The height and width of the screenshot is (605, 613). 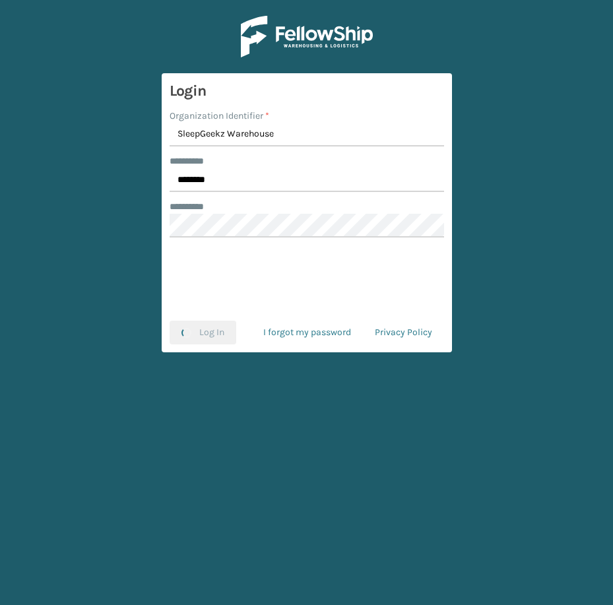 What do you see at coordinates (403, 333) in the screenshot?
I see `a: Privacy Policy` at bounding box center [403, 333].